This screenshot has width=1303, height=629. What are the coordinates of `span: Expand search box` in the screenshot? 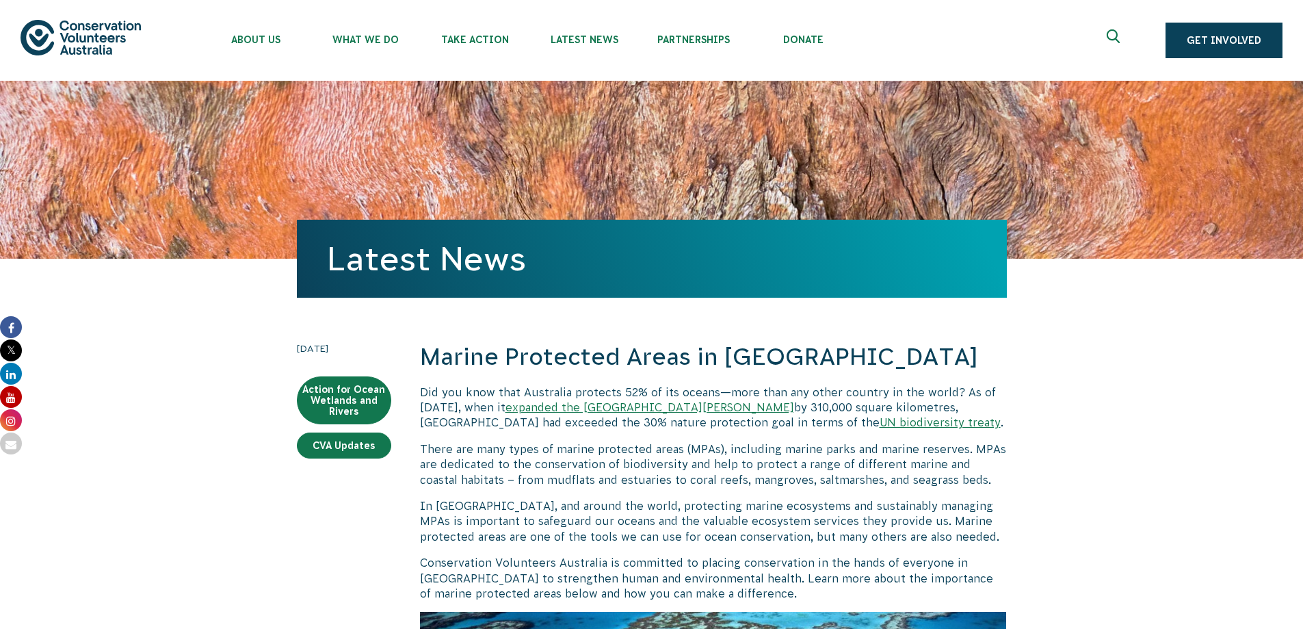 It's located at (1115, 40).